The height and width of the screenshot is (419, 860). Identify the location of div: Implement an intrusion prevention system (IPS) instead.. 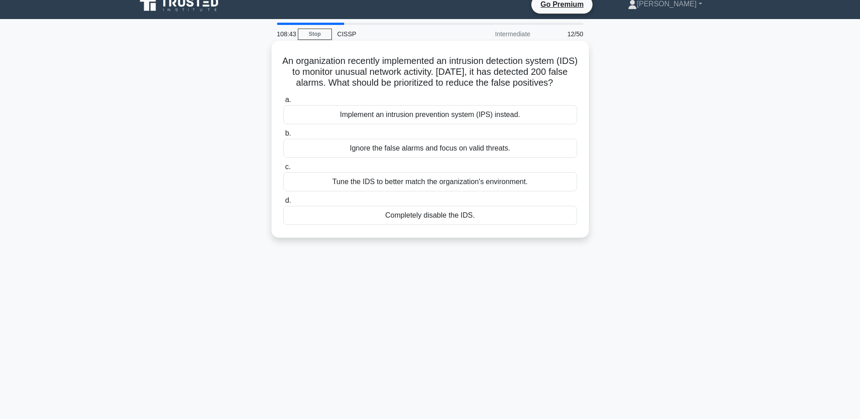
(430, 115).